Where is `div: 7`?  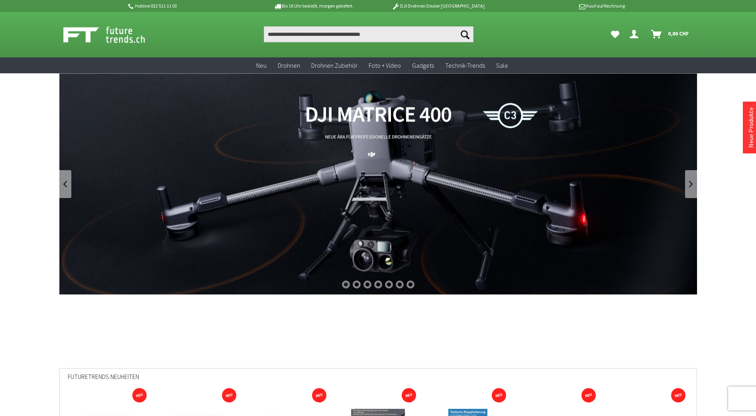 div: 7 is located at coordinates (410, 284).